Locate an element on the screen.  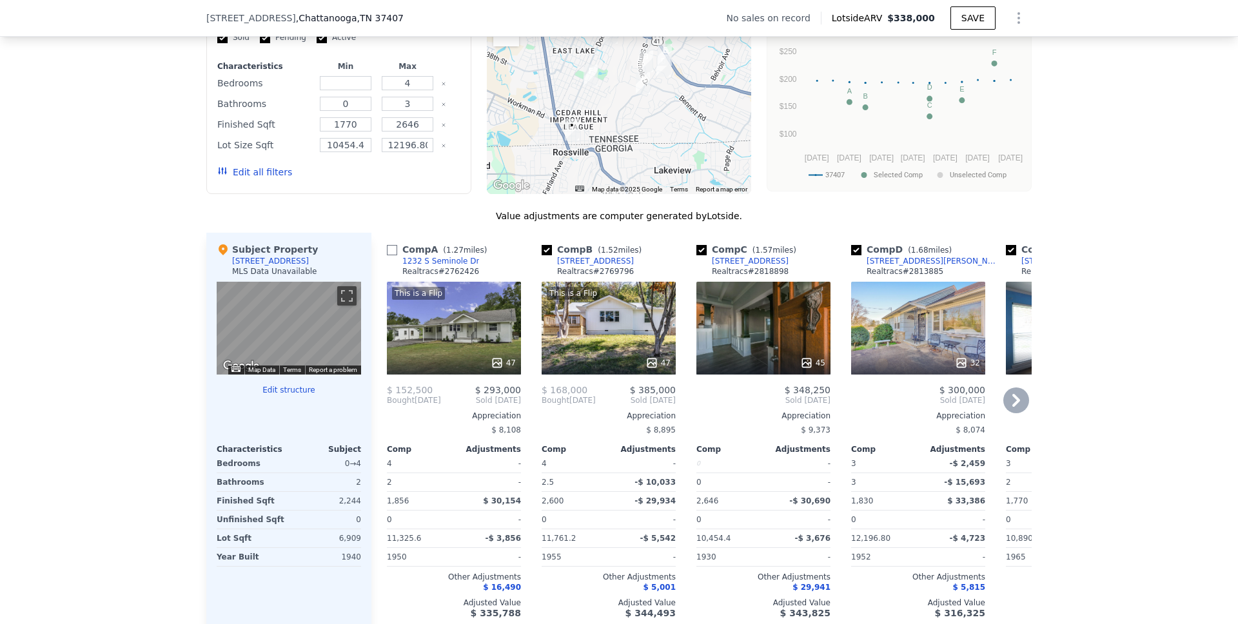
label: Sold is located at coordinates (233, 37).